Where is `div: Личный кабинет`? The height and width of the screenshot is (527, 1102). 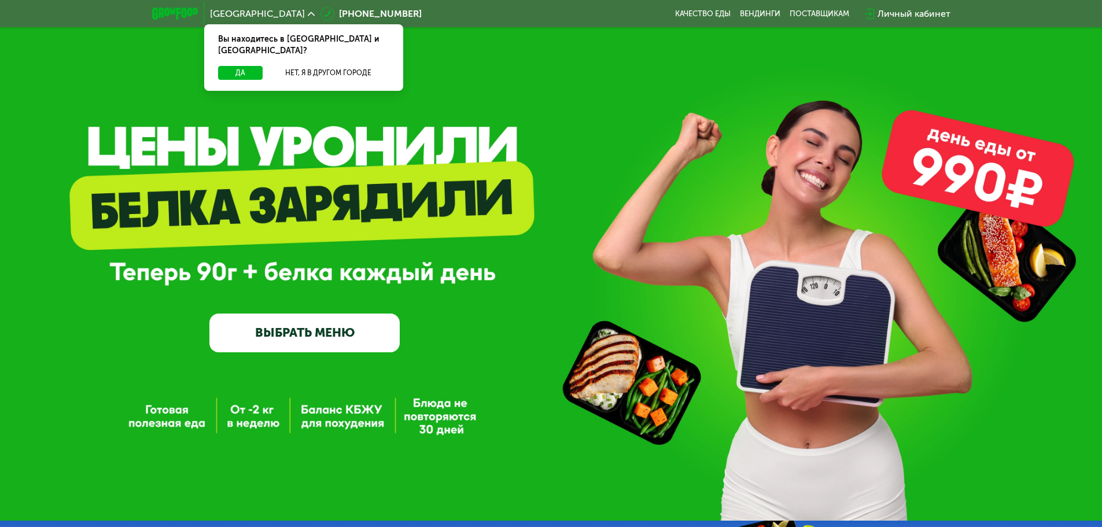
div: Личный кабинет is located at coordinates (914, 14).